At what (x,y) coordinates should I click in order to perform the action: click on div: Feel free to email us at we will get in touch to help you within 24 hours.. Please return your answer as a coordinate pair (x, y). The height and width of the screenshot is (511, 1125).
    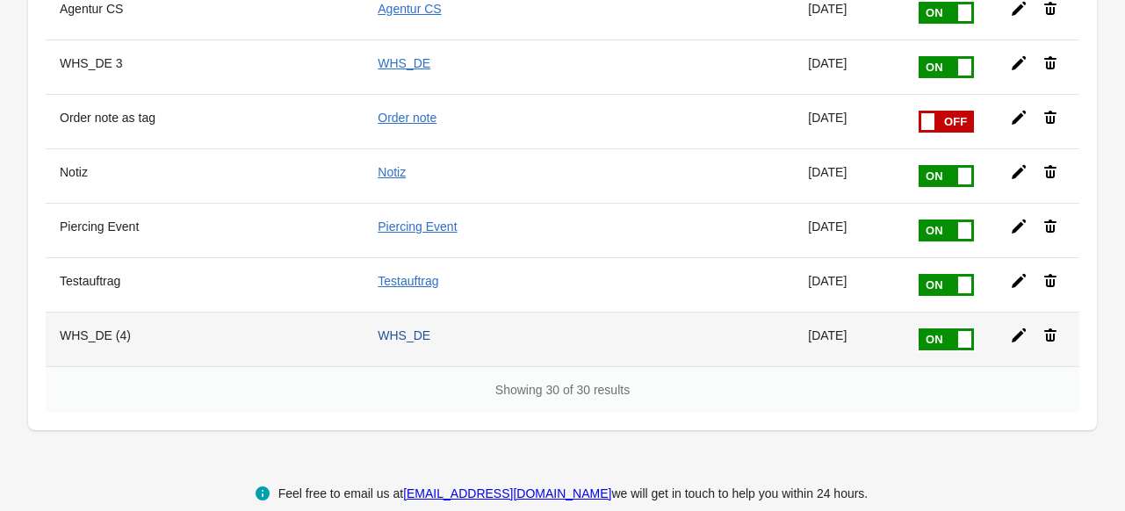
    Looking at the image, I should click on (574, 494).